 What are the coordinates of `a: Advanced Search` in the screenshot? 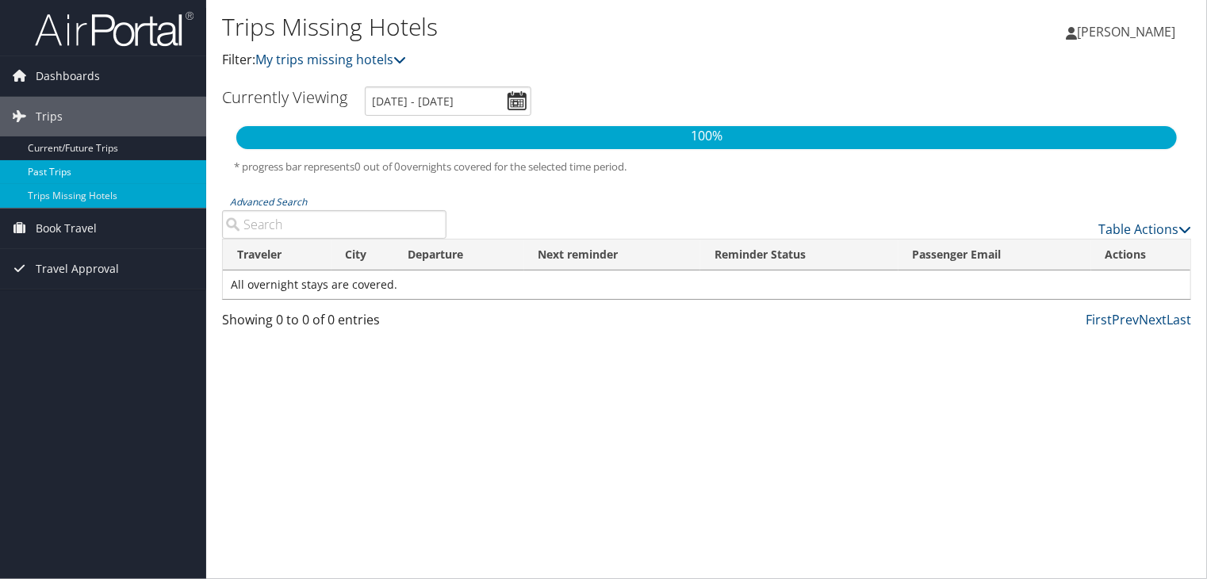 It's located at (268, 201).